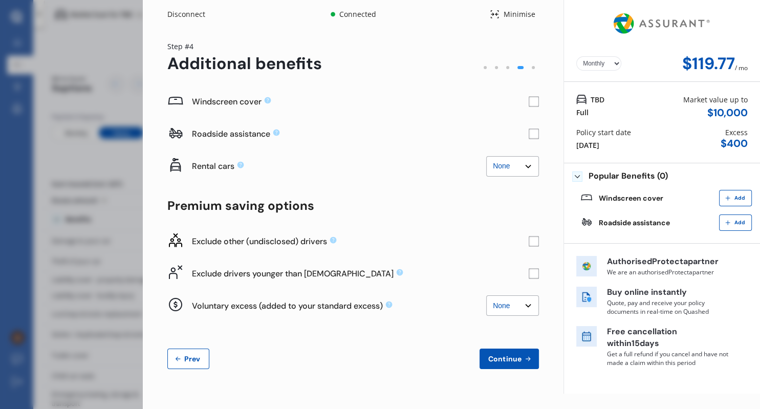  Describe the element at coordinates (604, 132) in the screenshot. I see `div: Policy start date` at that location.